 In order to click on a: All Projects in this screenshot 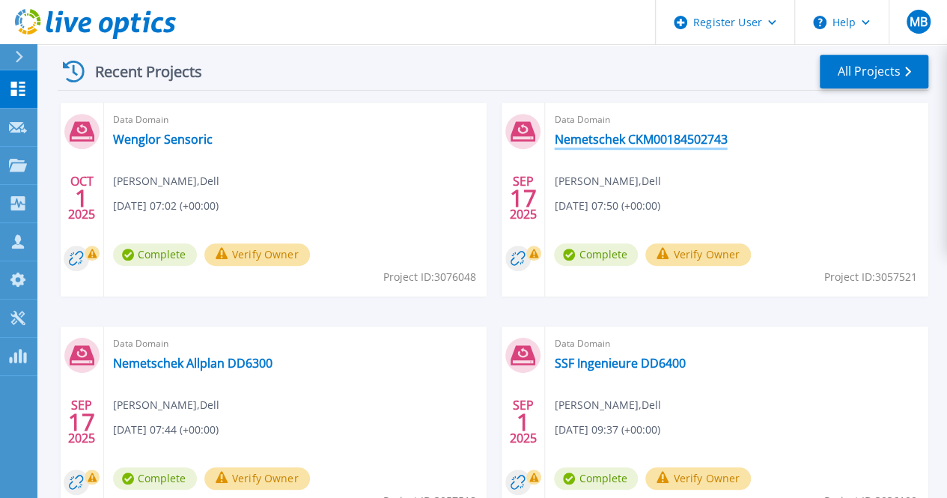, I will do `click(873, 71)`.